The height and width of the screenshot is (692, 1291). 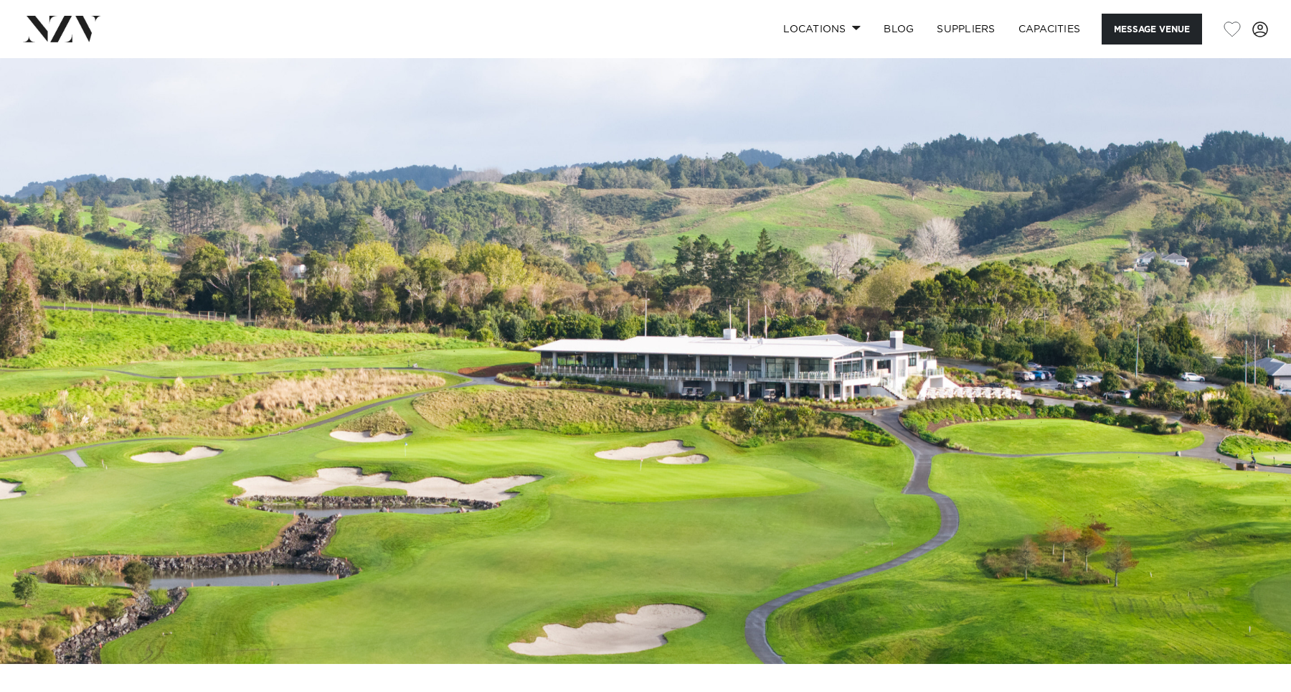 I want to click on a: Capacities, so click(x=1050, y=29).